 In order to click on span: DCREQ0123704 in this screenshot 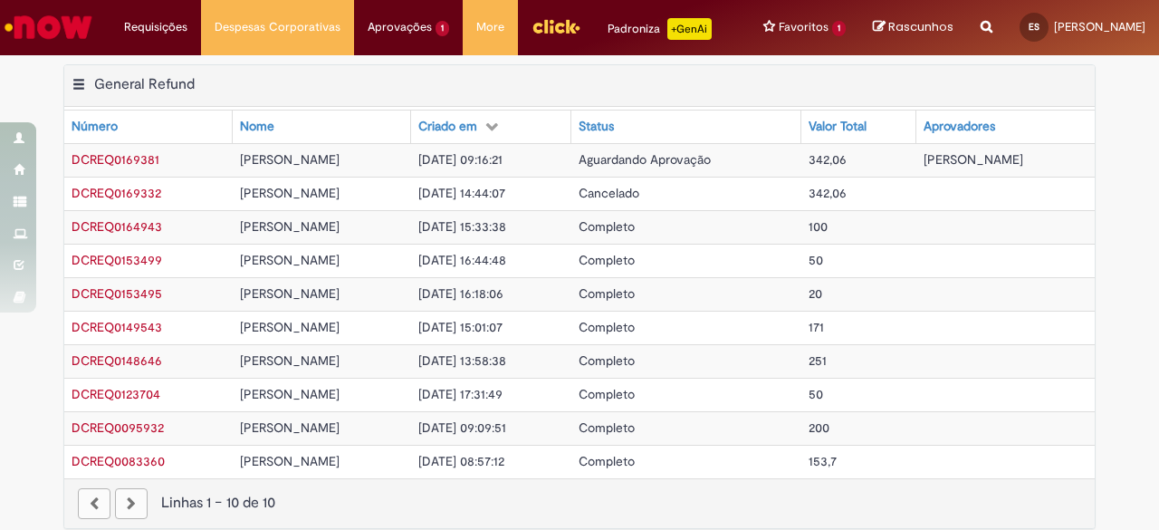, I will do `click(116, 394)`.